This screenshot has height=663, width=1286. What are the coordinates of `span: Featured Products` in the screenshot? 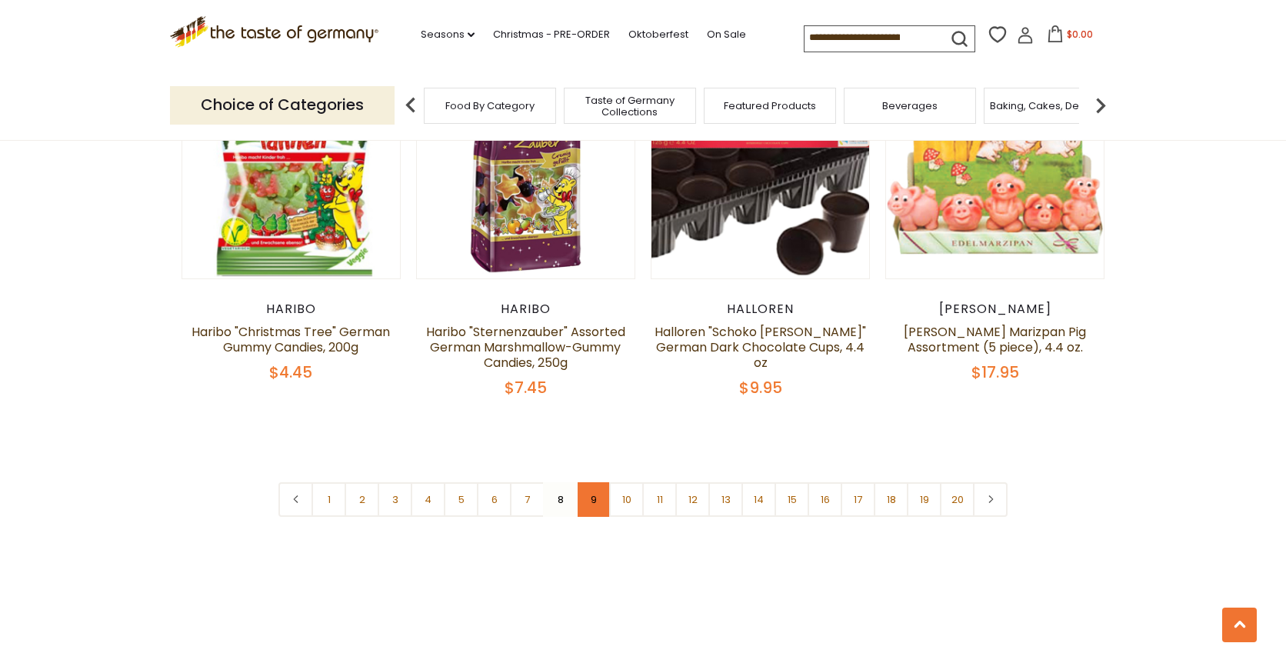 It's located at (770, 105).